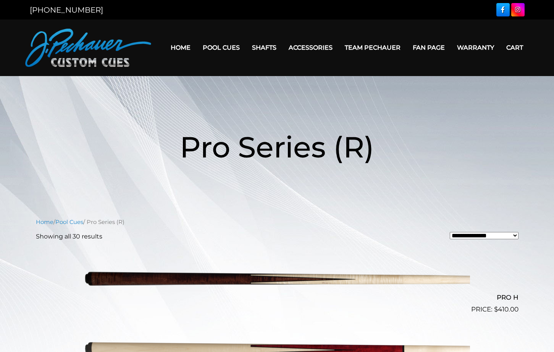 Image resolution: width=554 pixels, height=352 pixels. Describe the element at coordinates (277, 279) in the screenshot. I see `img: PRO H` at that location.